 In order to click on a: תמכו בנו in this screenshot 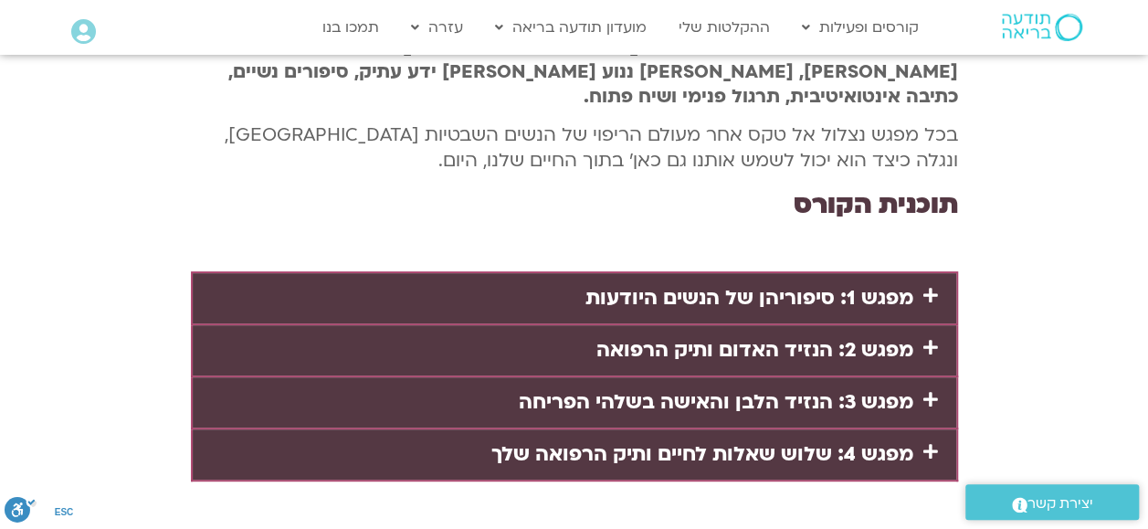, I will do `click(351, 27)`.